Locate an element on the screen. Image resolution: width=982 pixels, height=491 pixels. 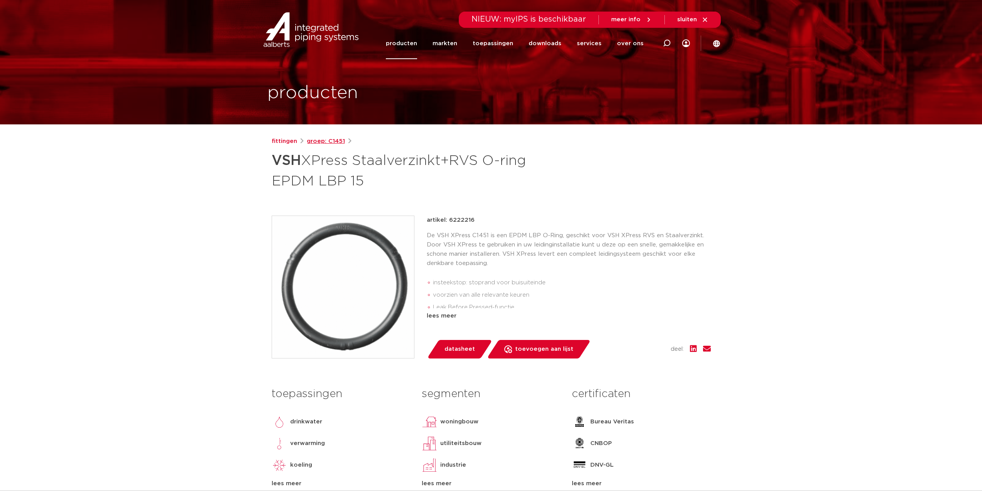
a: over ons is located at coordinates (630, 43).